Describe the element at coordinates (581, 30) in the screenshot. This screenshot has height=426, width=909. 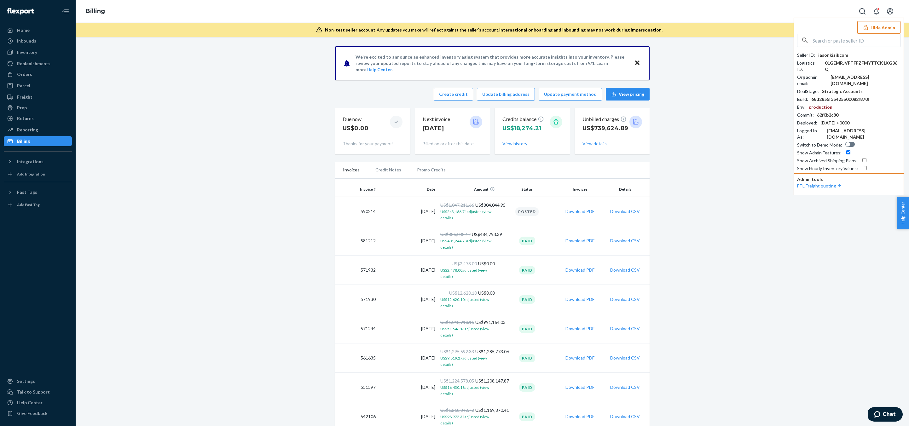
I see `span: International onboarding and inbounding may not work during impersonation.` at that location.